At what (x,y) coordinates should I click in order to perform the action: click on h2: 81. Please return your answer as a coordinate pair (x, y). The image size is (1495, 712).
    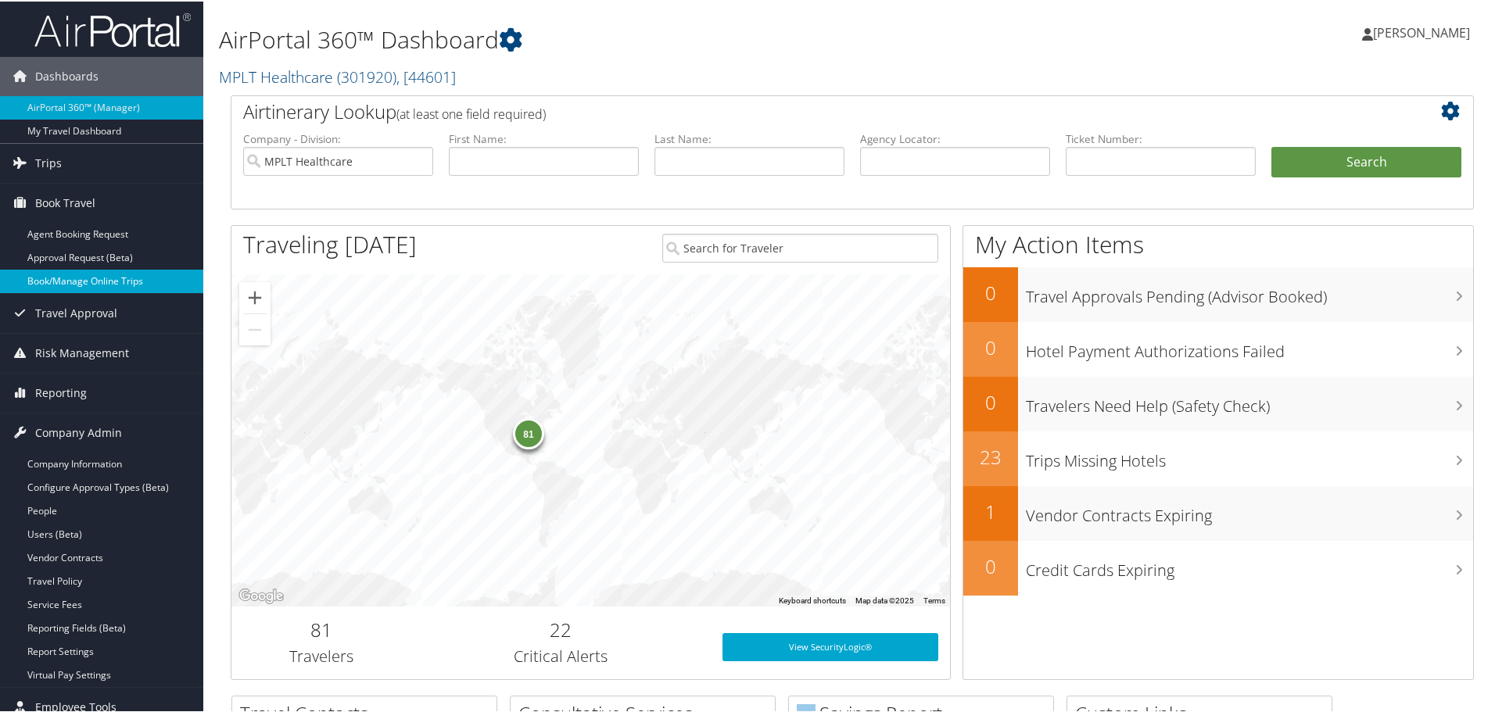
    Looking at the image, I should click on (321, 629).